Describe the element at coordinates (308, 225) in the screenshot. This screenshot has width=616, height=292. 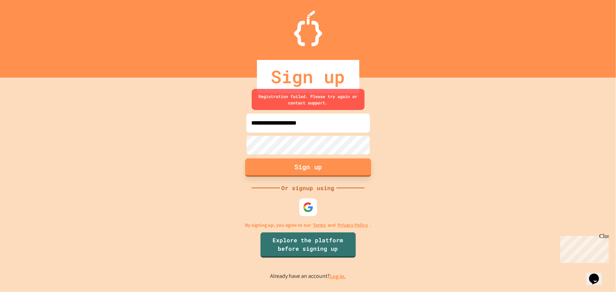
I see `p: By signing up, you agree to our and .` at that location.